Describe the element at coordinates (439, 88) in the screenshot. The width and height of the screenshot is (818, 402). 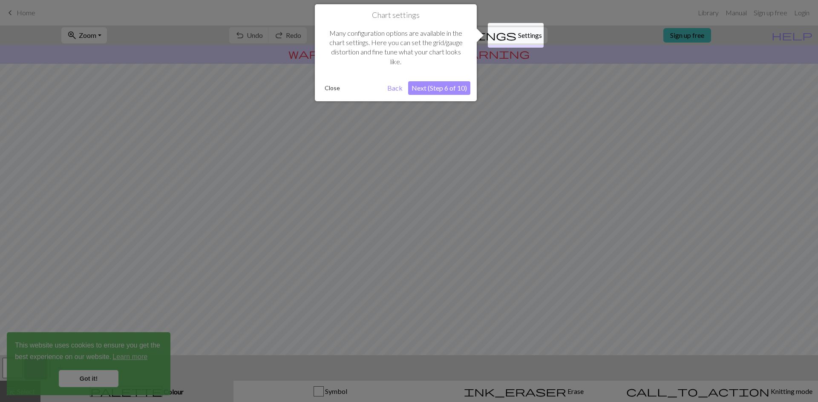
I see `button: Next (Step 6 of 10)` at that location.